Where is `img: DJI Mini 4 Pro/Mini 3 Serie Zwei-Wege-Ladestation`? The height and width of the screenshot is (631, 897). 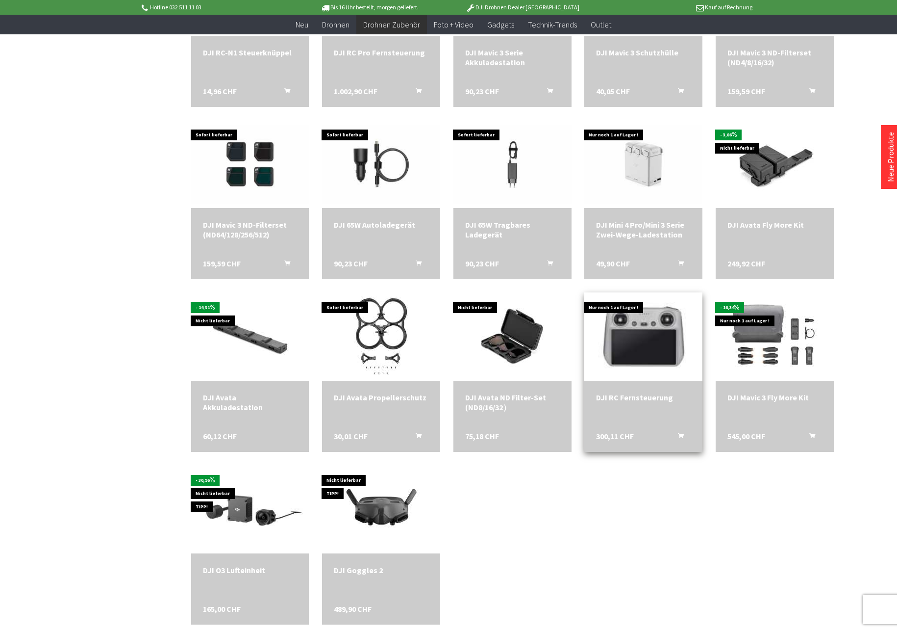 img: DJI Mini 4 Pro/Mini 3 Serie Zwei-Wege-Ladestation is located at coordinates (643, 164).